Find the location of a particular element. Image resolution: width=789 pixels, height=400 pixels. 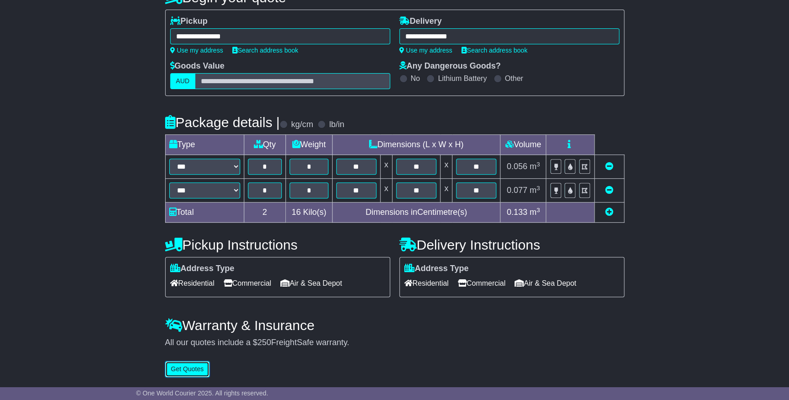

h4: Pickup Instructions is located at coordinates (278, 245).